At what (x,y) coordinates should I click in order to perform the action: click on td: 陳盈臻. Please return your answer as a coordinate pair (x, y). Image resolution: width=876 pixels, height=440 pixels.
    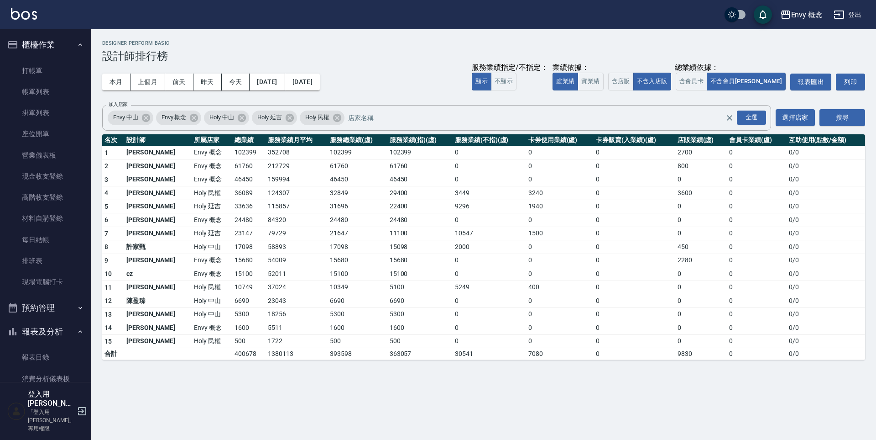
    Looking at the image, I should click on (158, 301).